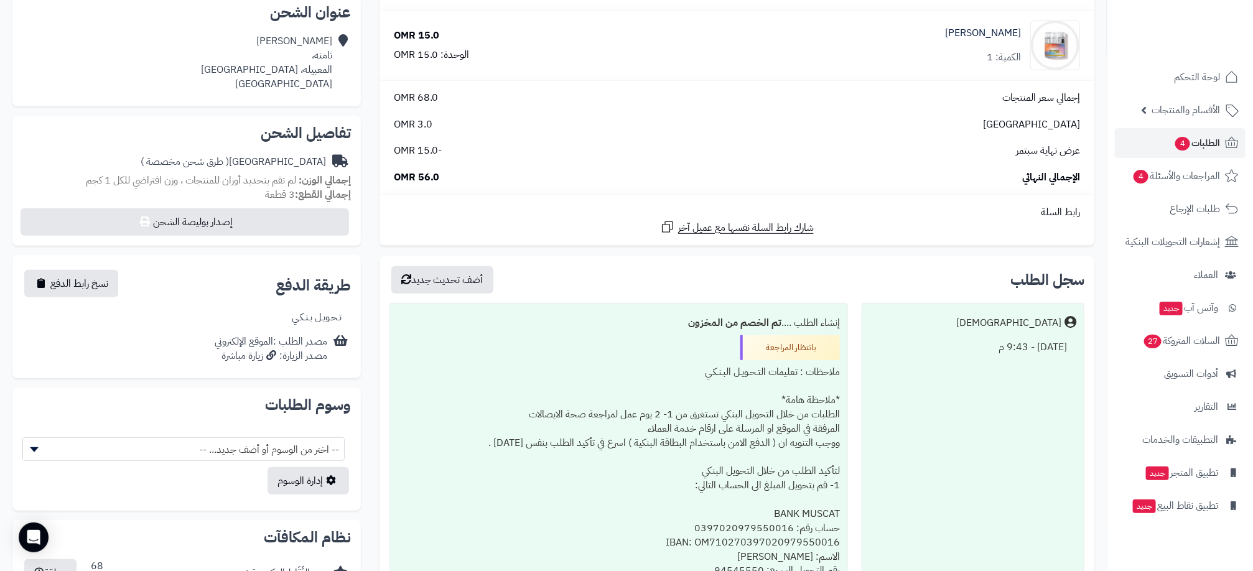 The image size is (1253, 571). What do you see at coordinates (1206, 407) in the screenshot?
I see `span: التقارير` at bounding box center [1206, 407].